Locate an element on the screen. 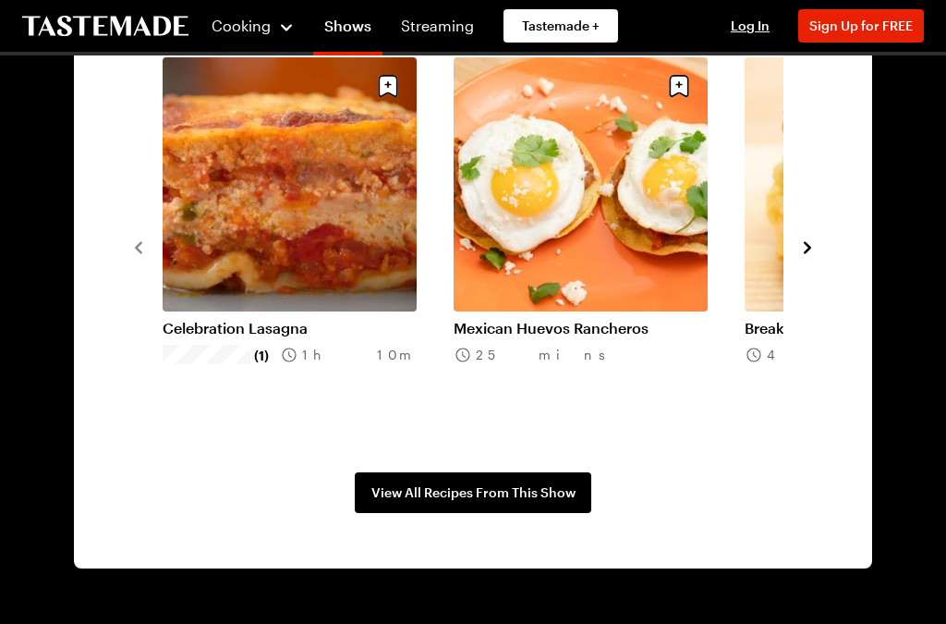 The height and width of the screenshot is (624, 946). span: Sign Up for FREE is located at coordinates (861, 25).